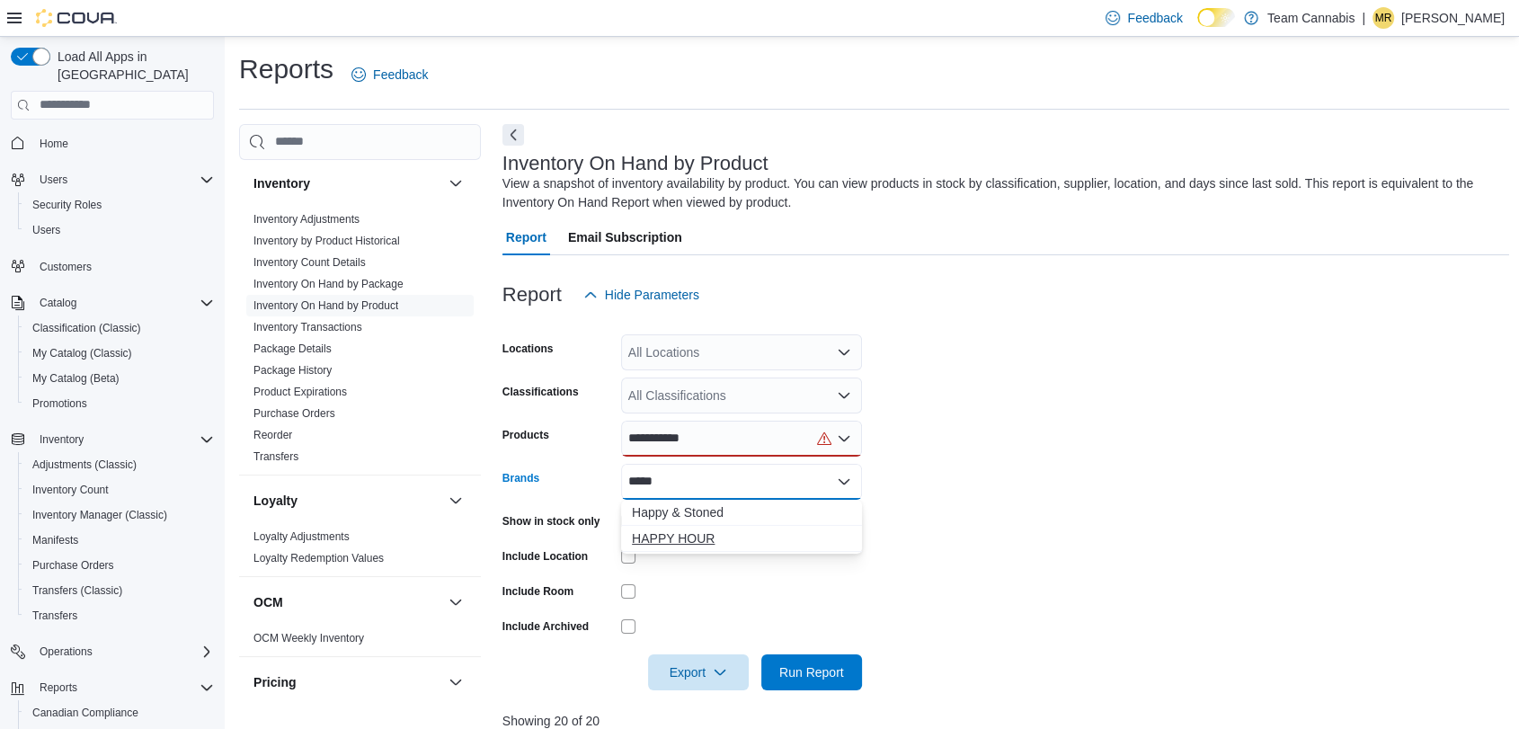 The width and height of the screenshot is (1519, 729). What do you see at coordinates (325, 306) in the screenshot?
I see `span: Inventory On Hand by Product` at bounding box center [325, 306].